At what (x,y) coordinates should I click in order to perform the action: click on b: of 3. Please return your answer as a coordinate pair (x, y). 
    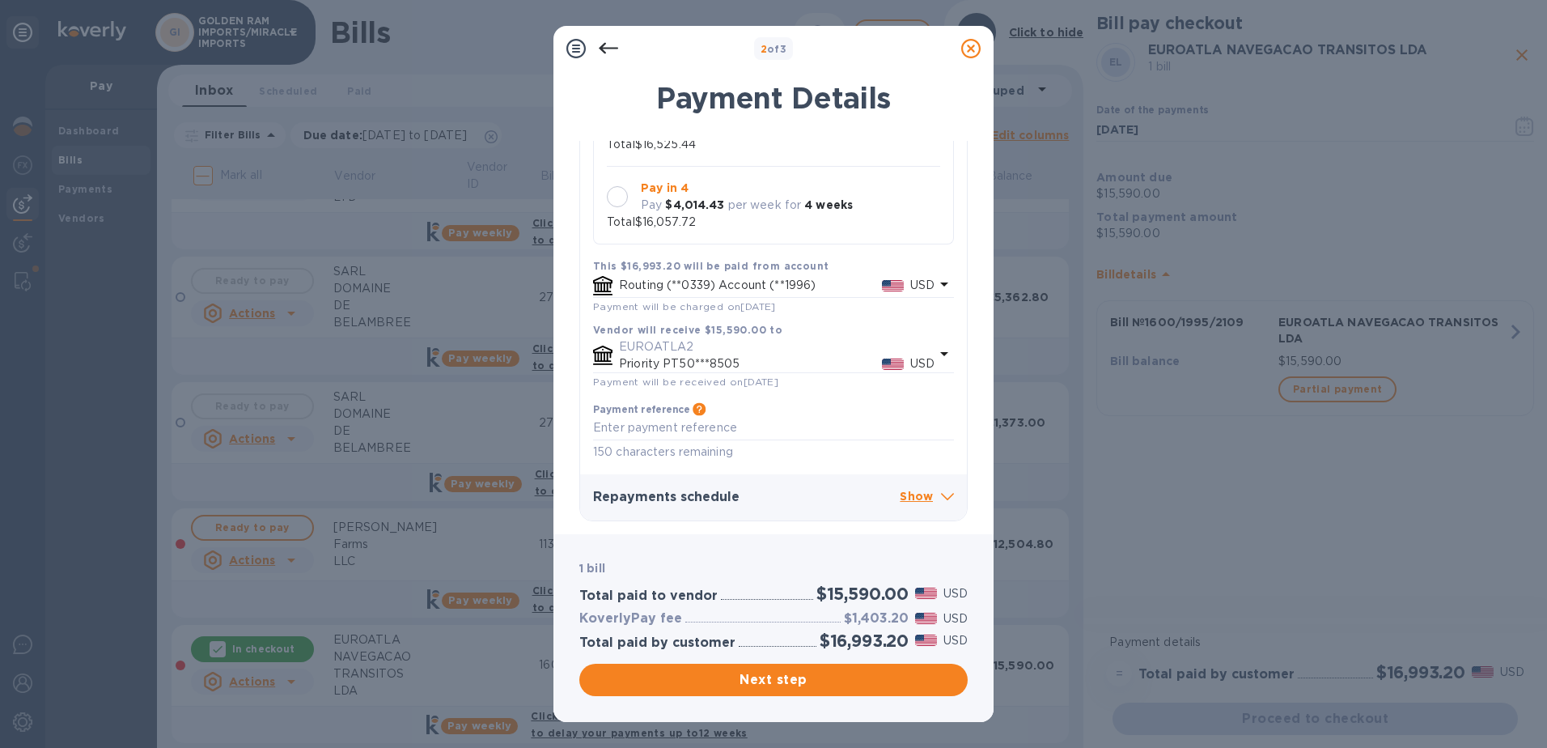
    Looking at the image, I should click on (774, 49).